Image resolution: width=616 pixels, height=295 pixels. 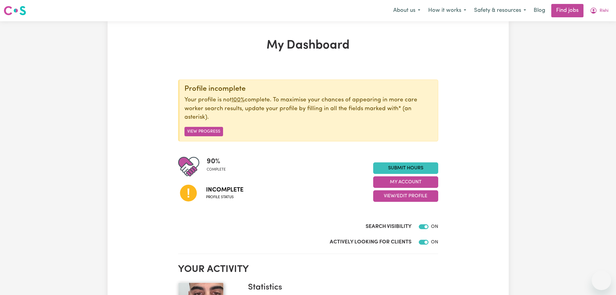 What do you see at coordinates (407, 11) in the screenshot?
I see `button: About us` at bounding box center [407, 11].